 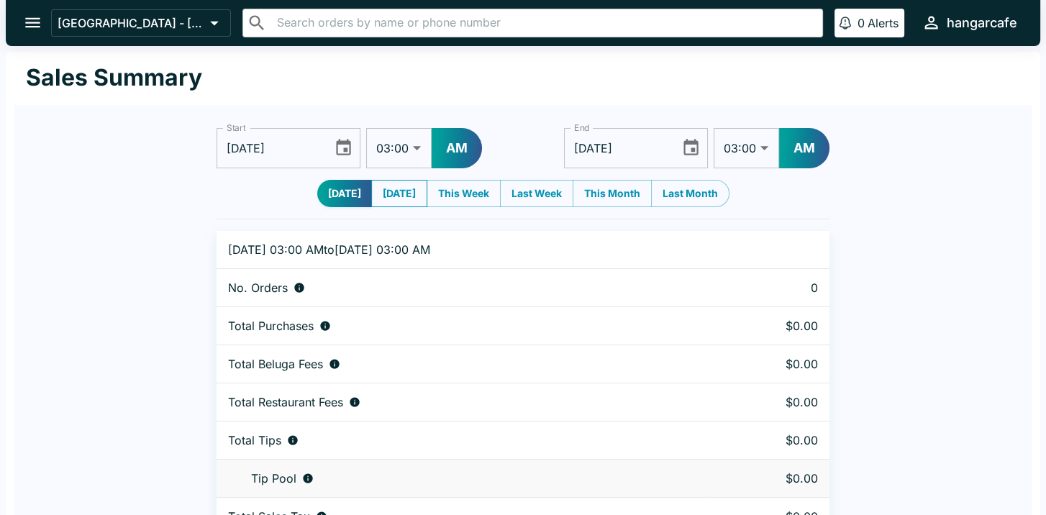 What do you see at coordinates (537, 194) in the screenshot?
I see `button: Last Week` at bounding box center [537, 194].